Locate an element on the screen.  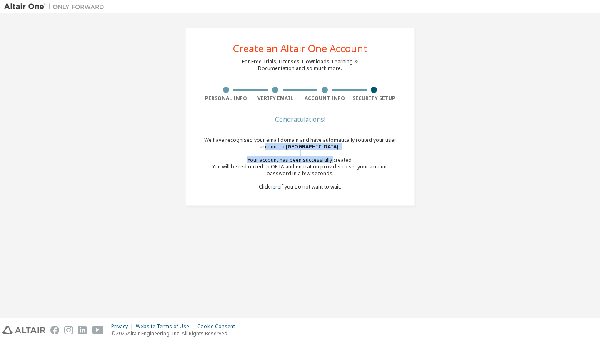
img: Altair One is located at coordinates (56, 7).